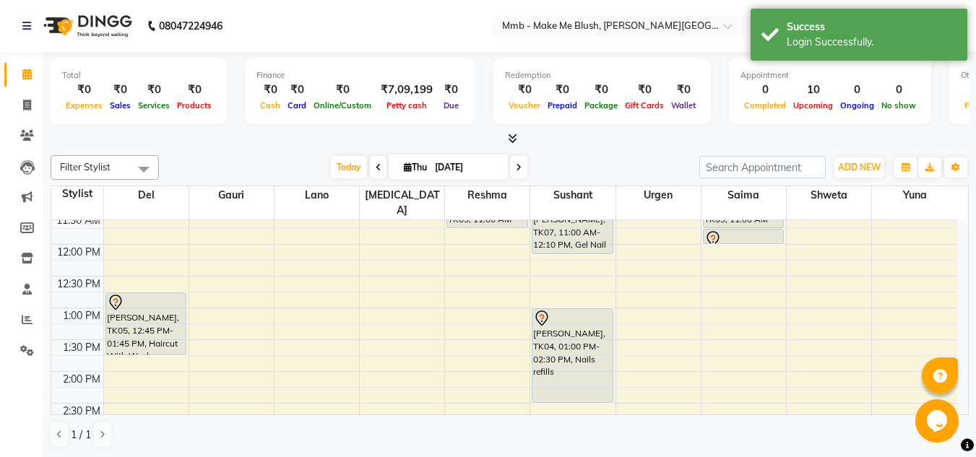 This screenshot has width=976, height=457. Describe the element at coordinates (86, 26) in the screenshot. I see `img: logo` at that location.